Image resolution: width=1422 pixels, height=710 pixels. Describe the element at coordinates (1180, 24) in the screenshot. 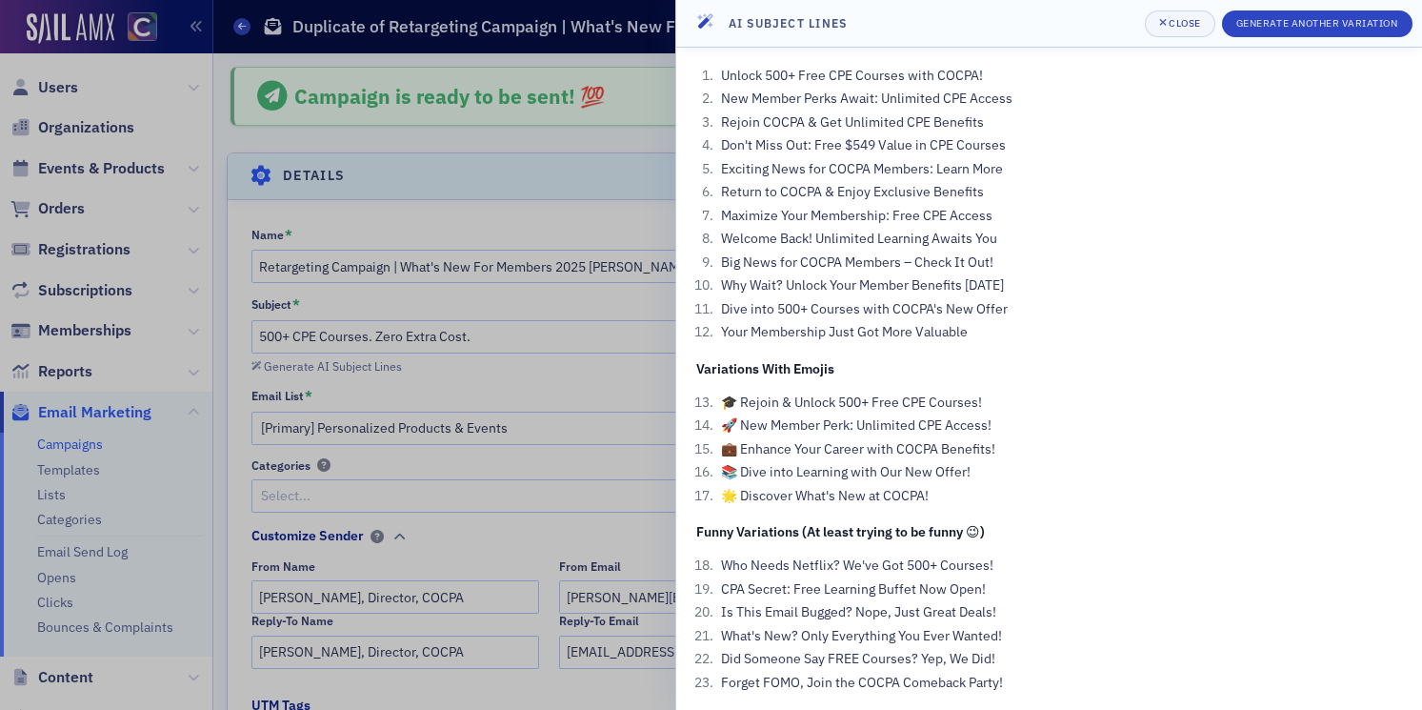

I see `button: Close` at that location.